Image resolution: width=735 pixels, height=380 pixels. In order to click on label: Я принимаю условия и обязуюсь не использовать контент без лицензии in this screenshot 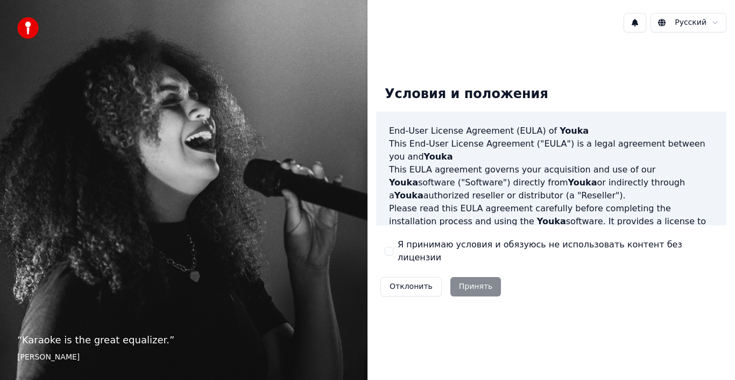, I will do `click(558, 251)`.